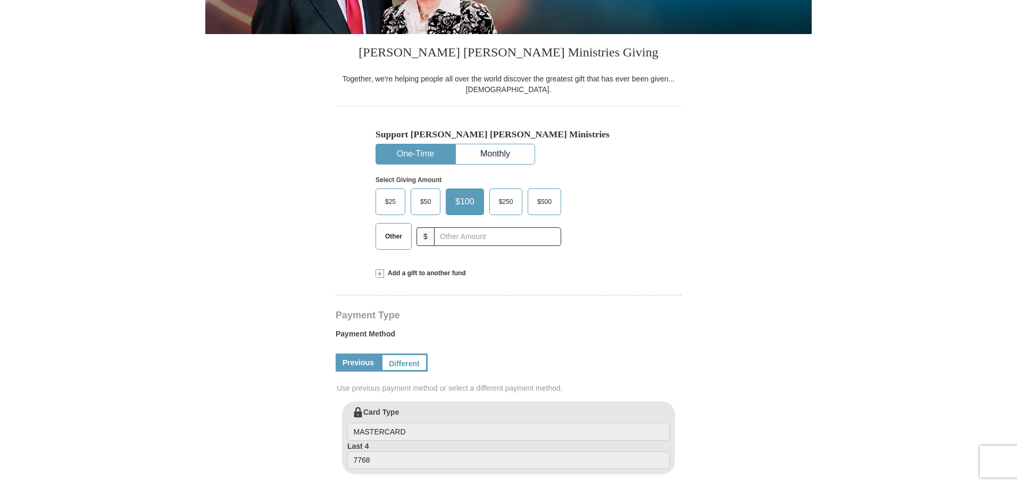 Image resolution: width=1017 pixels, height=485 pixels. I want to click on span: Add a gift to another fund, so click(425, 273).